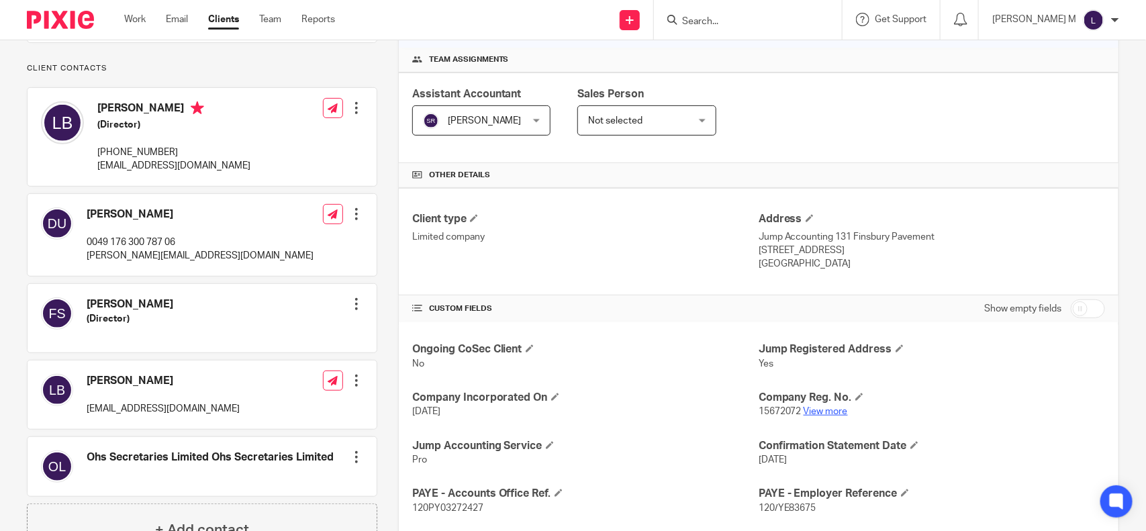  I want to click on span: Pro, so click(420, 460).